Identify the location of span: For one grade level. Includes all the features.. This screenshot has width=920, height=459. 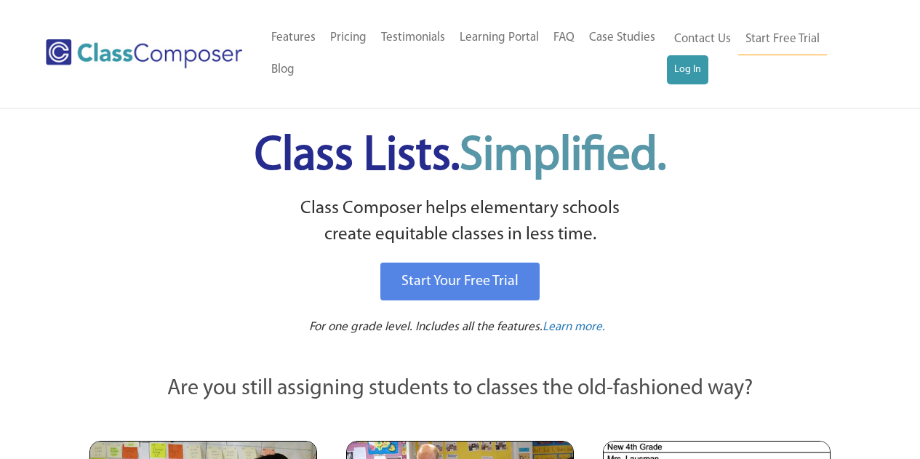
(425, 326).